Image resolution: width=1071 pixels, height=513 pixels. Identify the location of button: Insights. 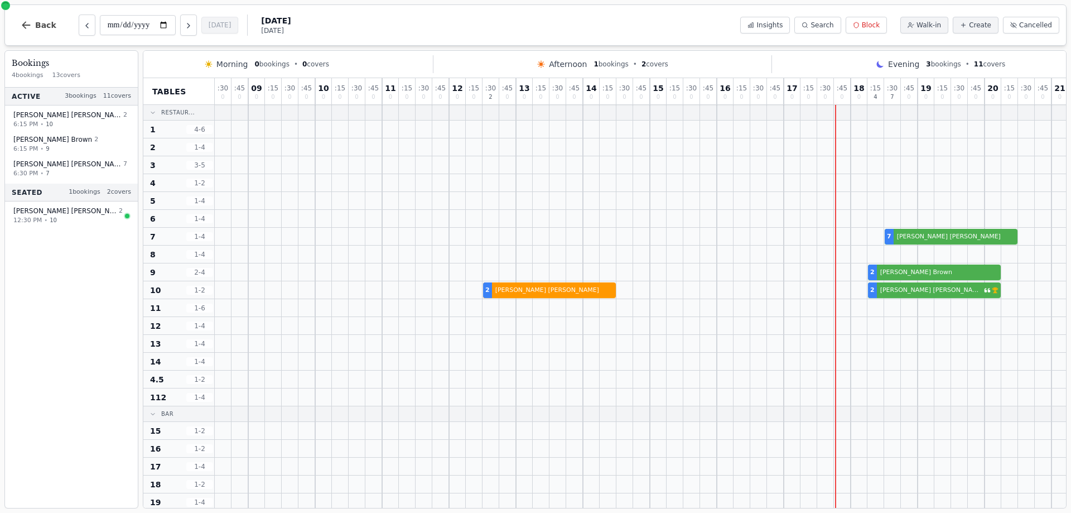
(765, 25).